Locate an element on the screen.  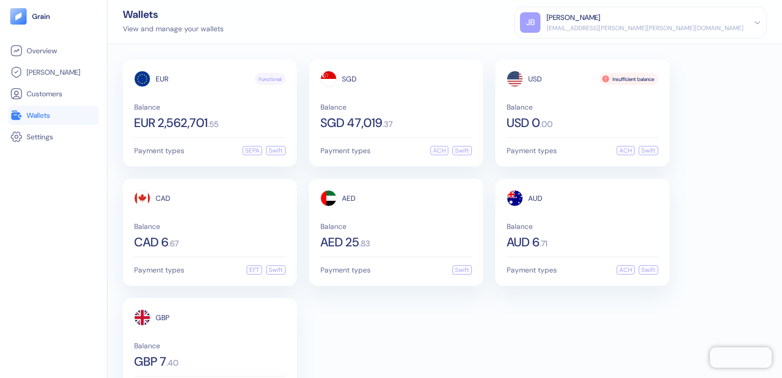
div: View and manage your wallets is located at coordinates (173, 29).